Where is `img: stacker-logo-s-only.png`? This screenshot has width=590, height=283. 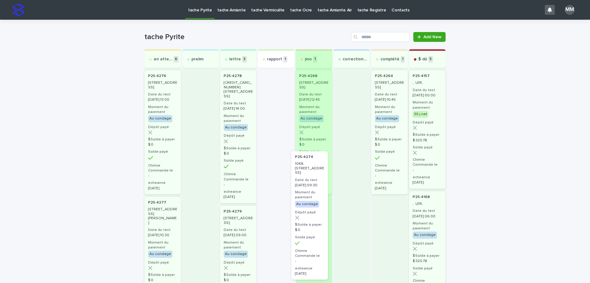
img: stacker-logo-s-only.png is located at coordinates (18, 10).